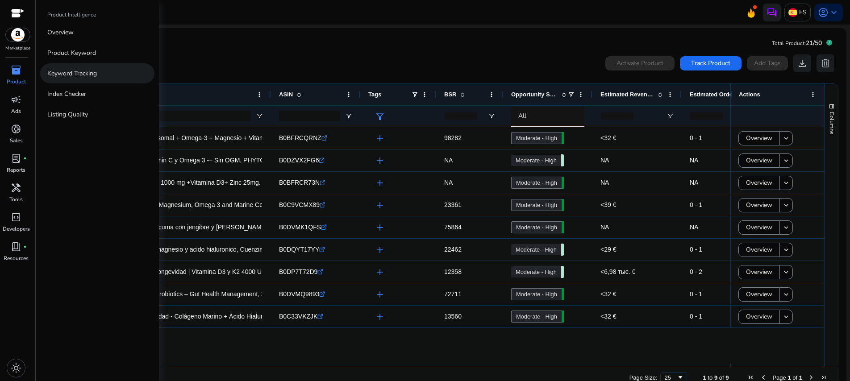 This screenshot has height=381, width=850. I want to click on span: book_4, so click(16, 247).